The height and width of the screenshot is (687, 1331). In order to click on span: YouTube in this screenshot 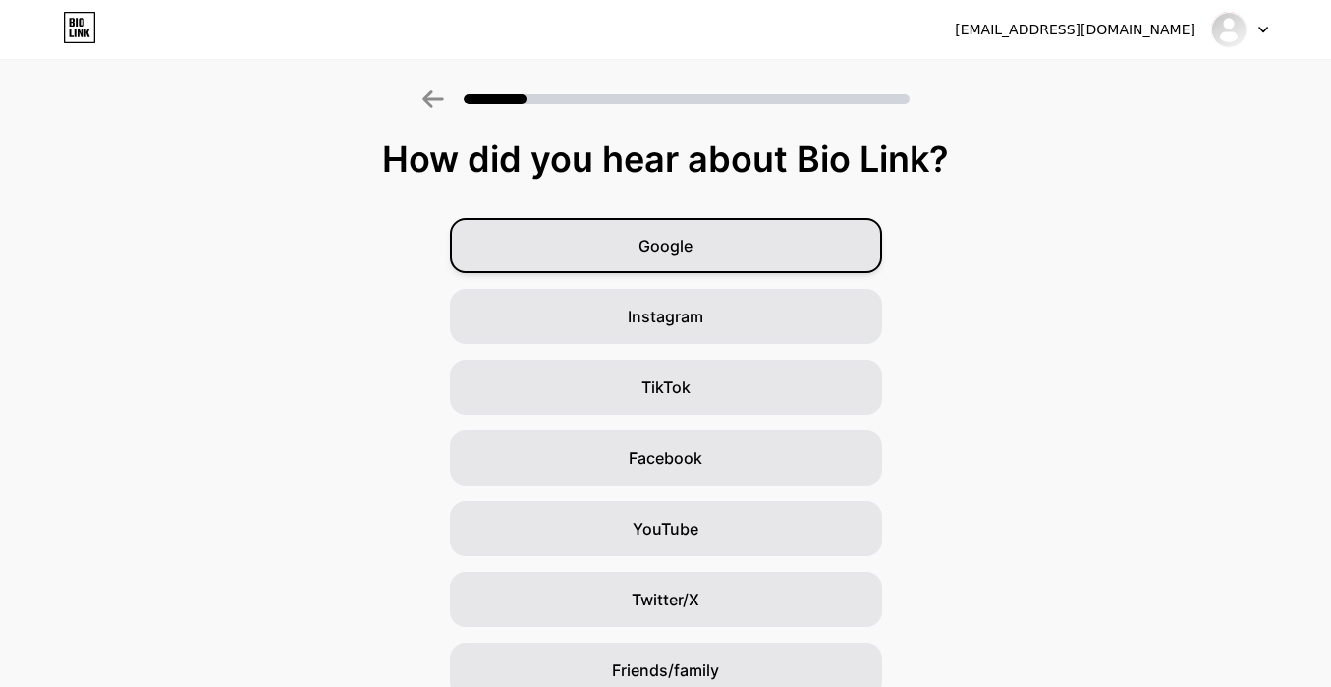, I will do `click(665, 528)`.